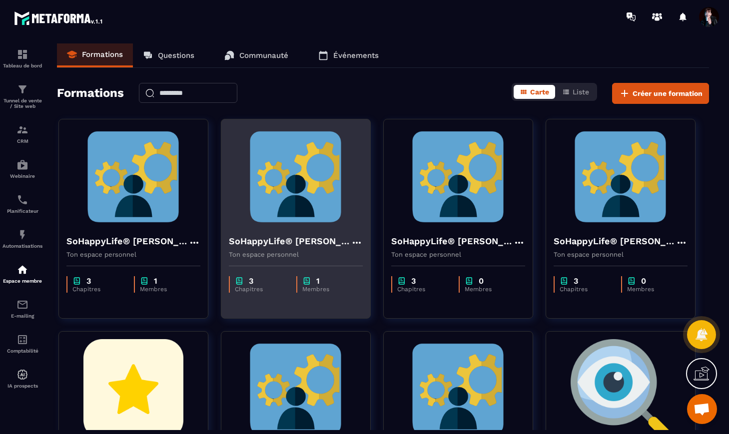  I want to click on p: Comptabilité, so click(22, 351).